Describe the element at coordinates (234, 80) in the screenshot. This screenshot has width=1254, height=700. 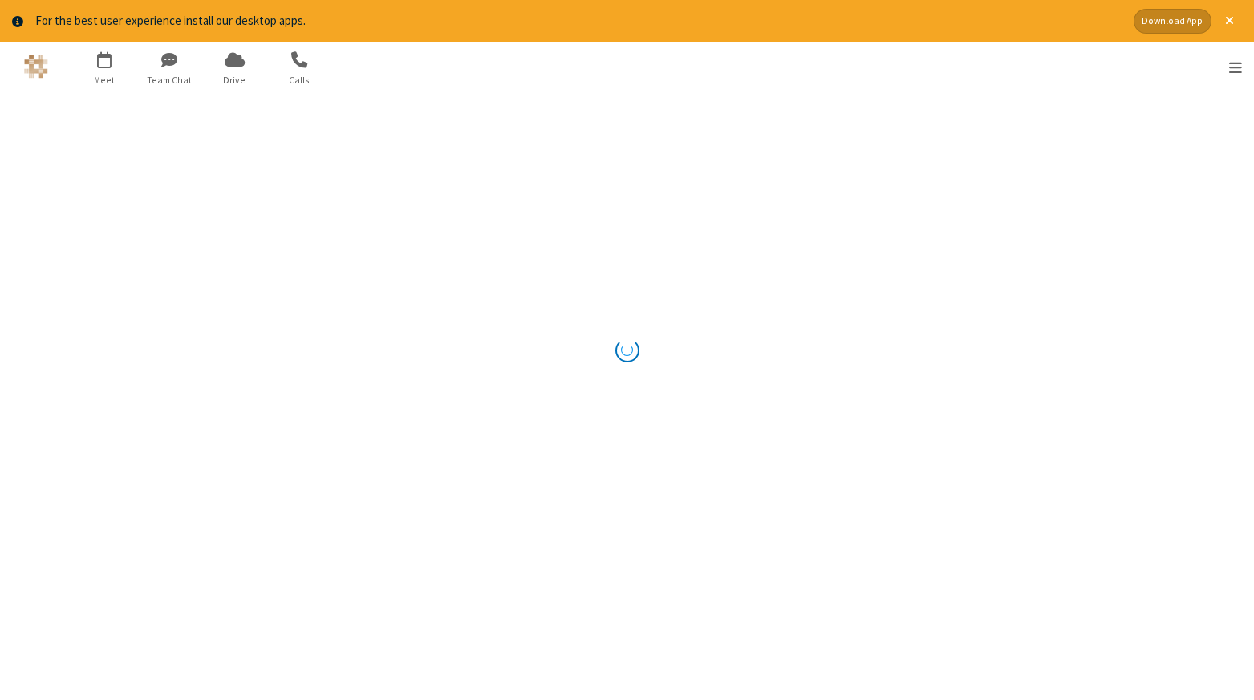
I see `span: Drive` at that location.